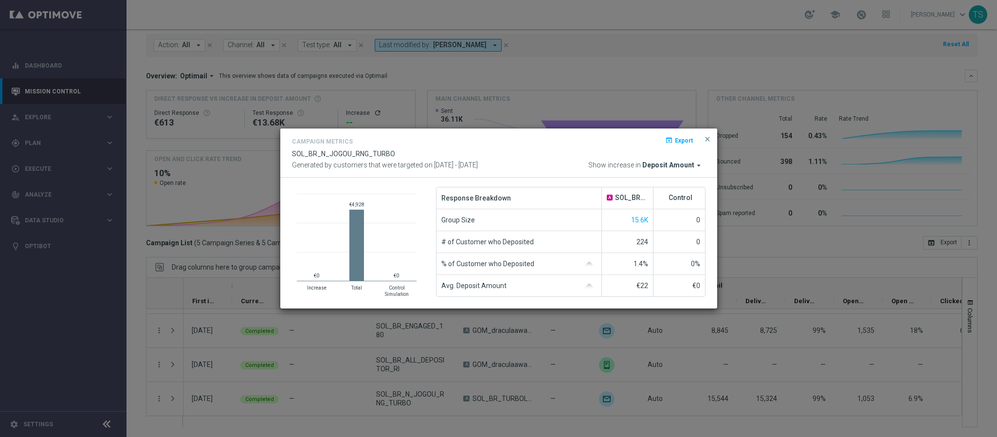 Image resolution: width=997 pixels, height=437 pixels. What do you see at coordinates (695, 264) in the screenshot?
I see `span: 0%` at bounding box center [695, 264].